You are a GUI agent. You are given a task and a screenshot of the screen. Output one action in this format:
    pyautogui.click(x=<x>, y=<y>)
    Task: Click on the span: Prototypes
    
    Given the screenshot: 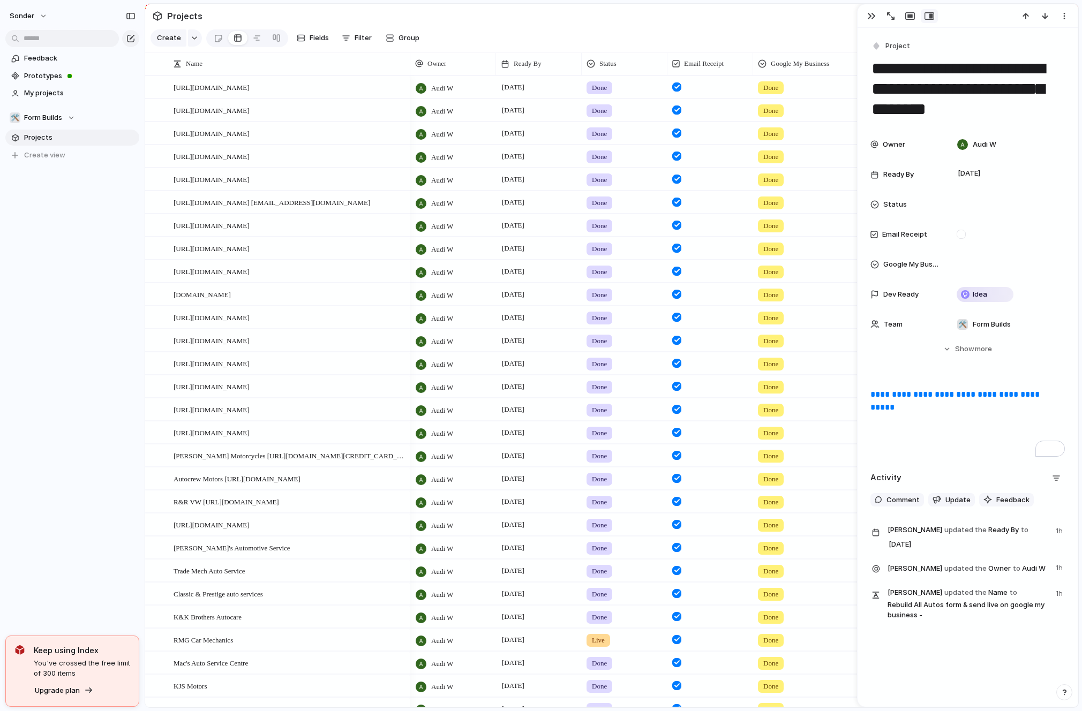 What is the action you would take?
    pyautogui.click(x=80, y=76)
    